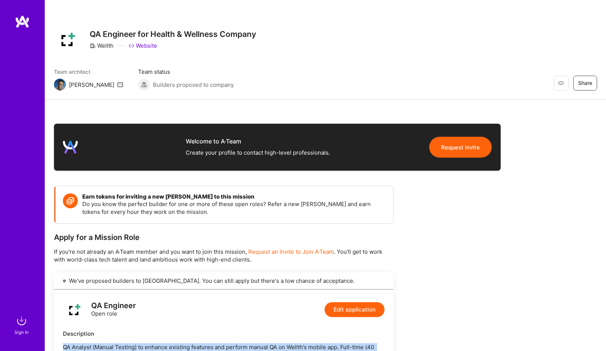  What do you see at coordinates (143, 45) in the screenshot?
I see `a: Website` at bounding box center [143, 45].